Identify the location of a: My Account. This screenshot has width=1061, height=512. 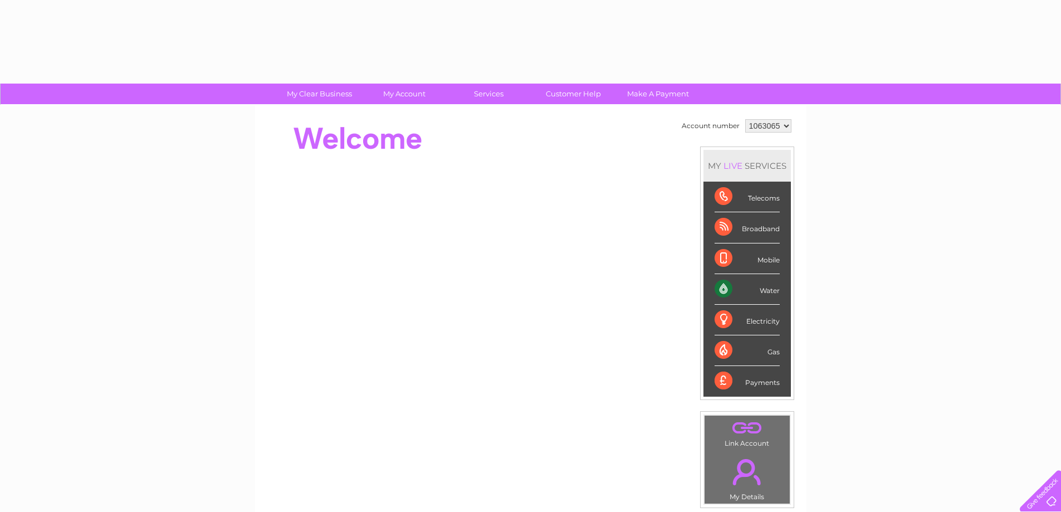
(404, 94).